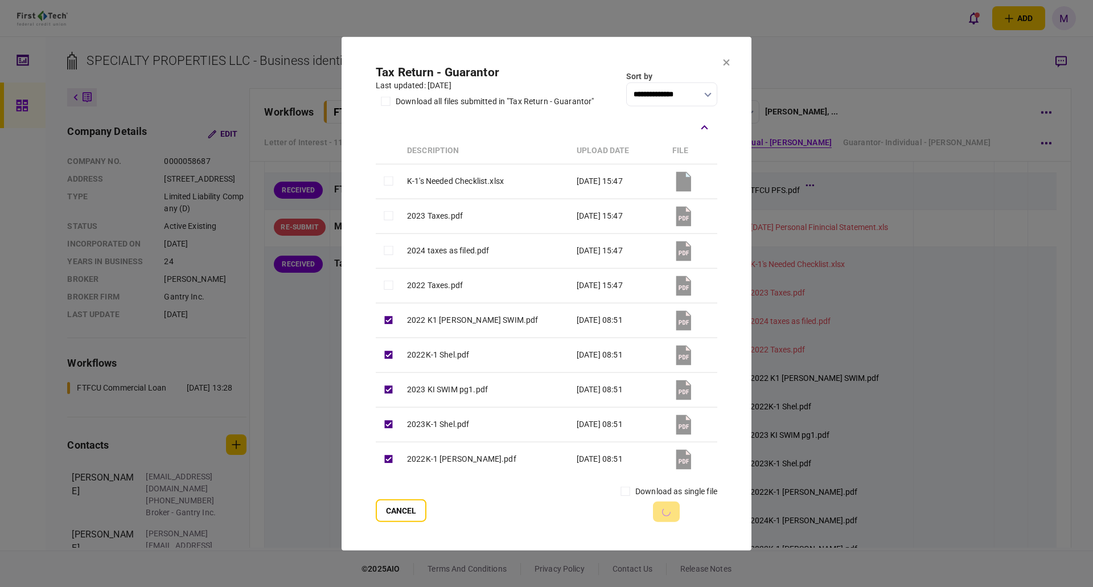 This screenshot has width=1093, height=587. What do you see at coordinates (401, 511) in the screenshot?
I see `button: Cancel` at bounding box center [401, 511].